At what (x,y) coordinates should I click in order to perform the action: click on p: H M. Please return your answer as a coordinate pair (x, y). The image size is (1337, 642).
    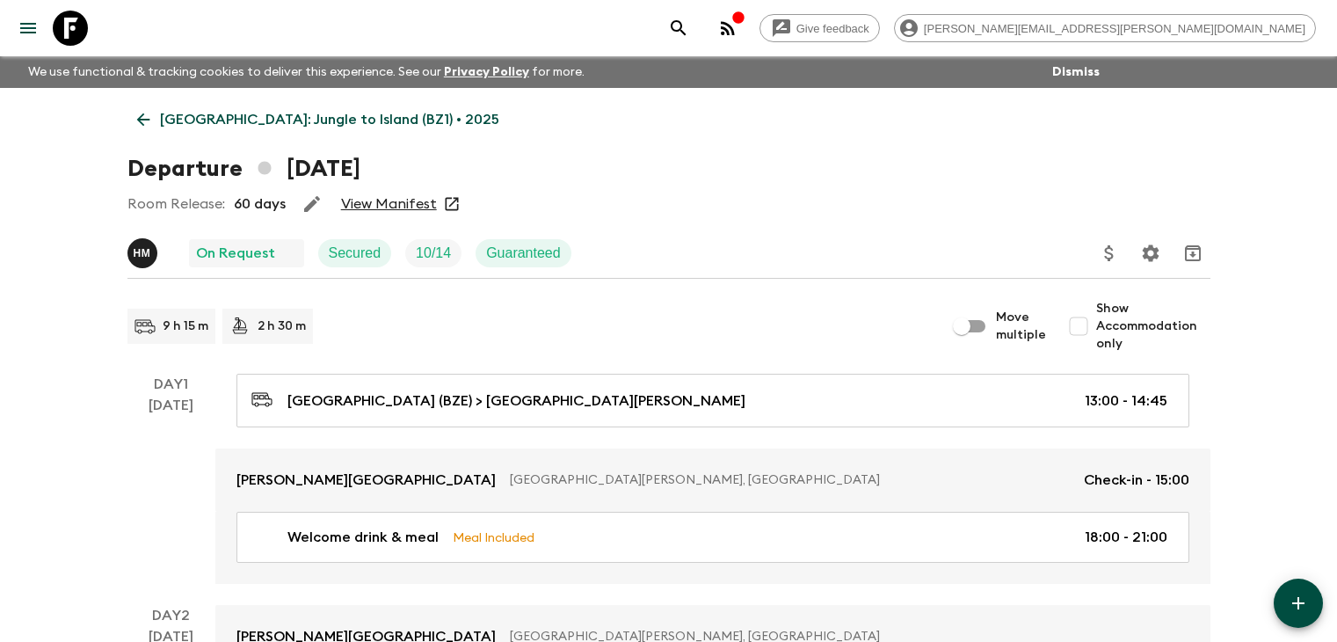
    Looking at the image, I should click on (142, 253).